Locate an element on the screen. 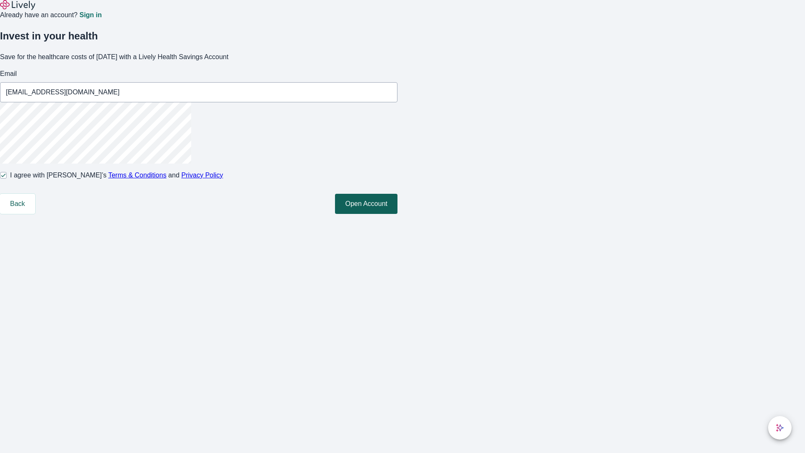  button: chat is located at coordinates (780, 428).